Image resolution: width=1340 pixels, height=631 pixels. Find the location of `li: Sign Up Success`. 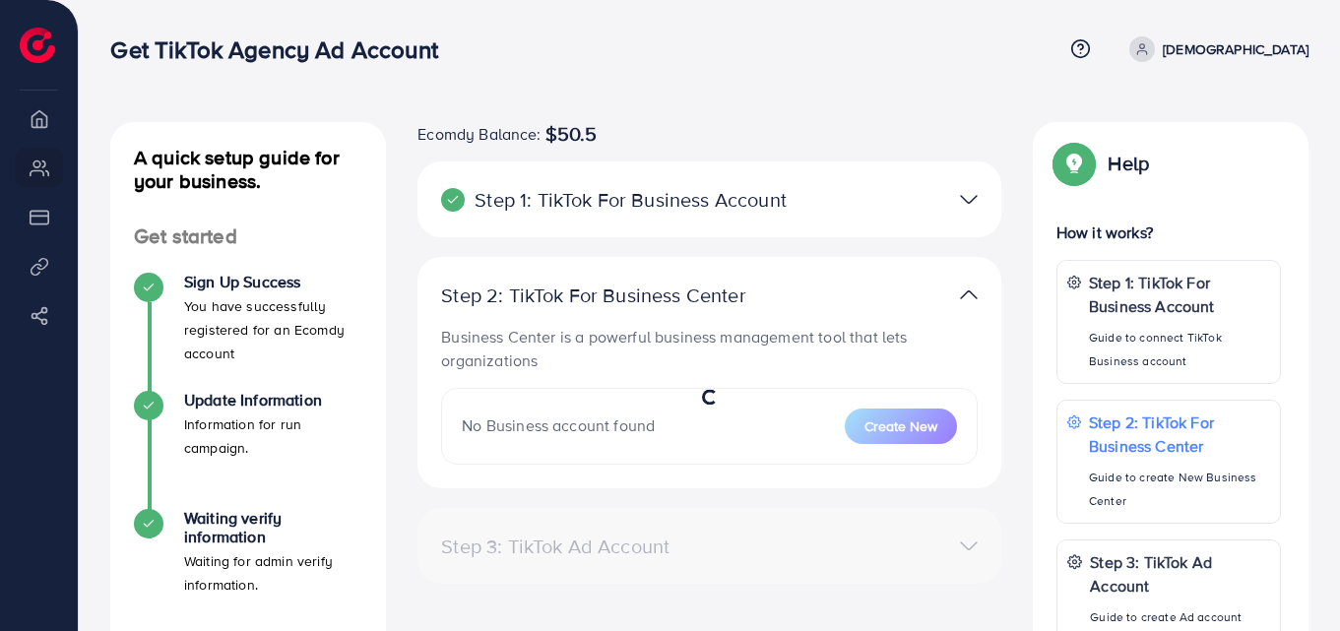

li: Sign Up Success is located at coordinates (248, 332).